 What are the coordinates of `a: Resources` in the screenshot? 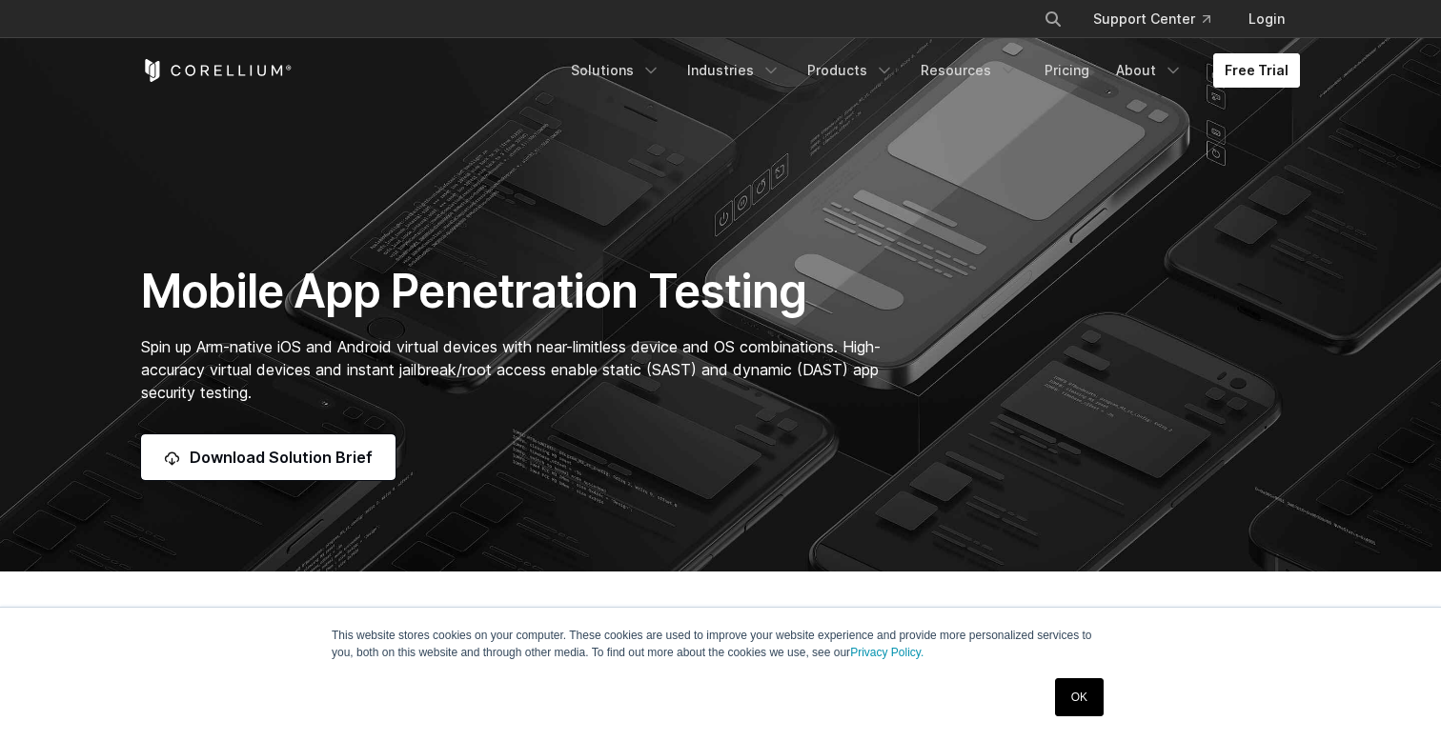 It's located at (969, 71).